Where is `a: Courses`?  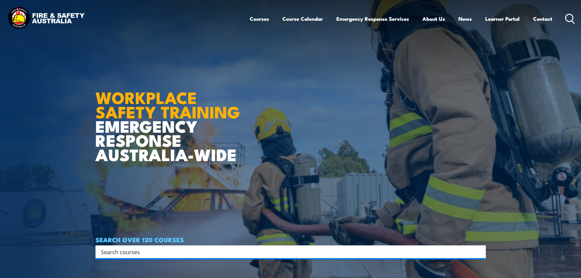
a: Courses is located at coordinates (259, 19).